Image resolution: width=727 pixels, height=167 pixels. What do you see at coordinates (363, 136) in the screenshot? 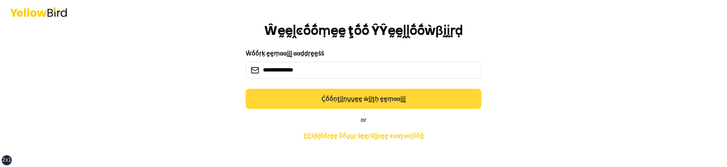
I see `a: ḚḚẋṗḽṓṓṛḛḛ ṓṓṵṵṛ ṡḛḛṛṽḭḭͼḛḛ ͼααţααḽṓṓḡ` at bounding box center [363, 136].